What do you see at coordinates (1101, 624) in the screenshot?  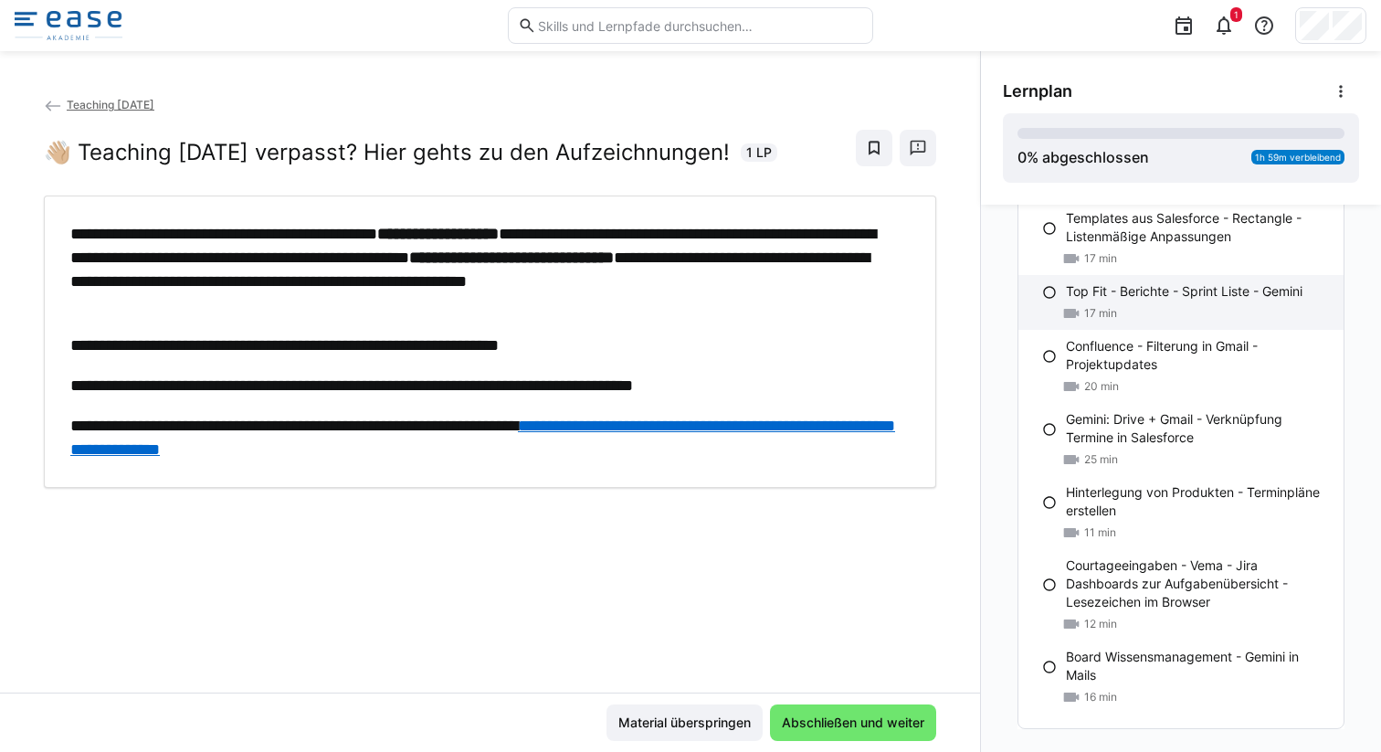 I see `span: 12 min` at bounding box center [1101, 624].